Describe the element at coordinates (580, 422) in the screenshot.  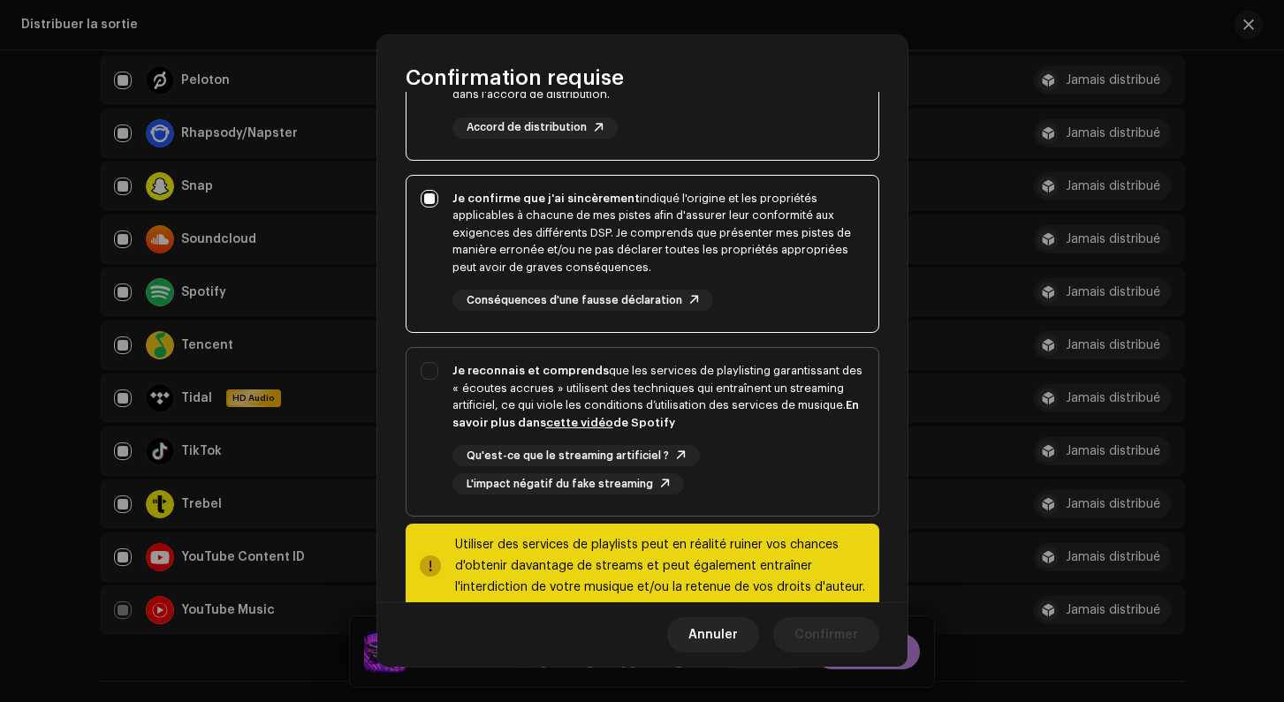
I see `a: cette vidéo` at that location.